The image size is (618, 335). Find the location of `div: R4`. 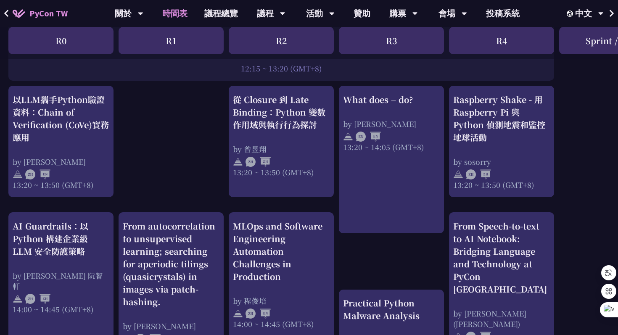

div: R4 is located at coordinates (502, 40).